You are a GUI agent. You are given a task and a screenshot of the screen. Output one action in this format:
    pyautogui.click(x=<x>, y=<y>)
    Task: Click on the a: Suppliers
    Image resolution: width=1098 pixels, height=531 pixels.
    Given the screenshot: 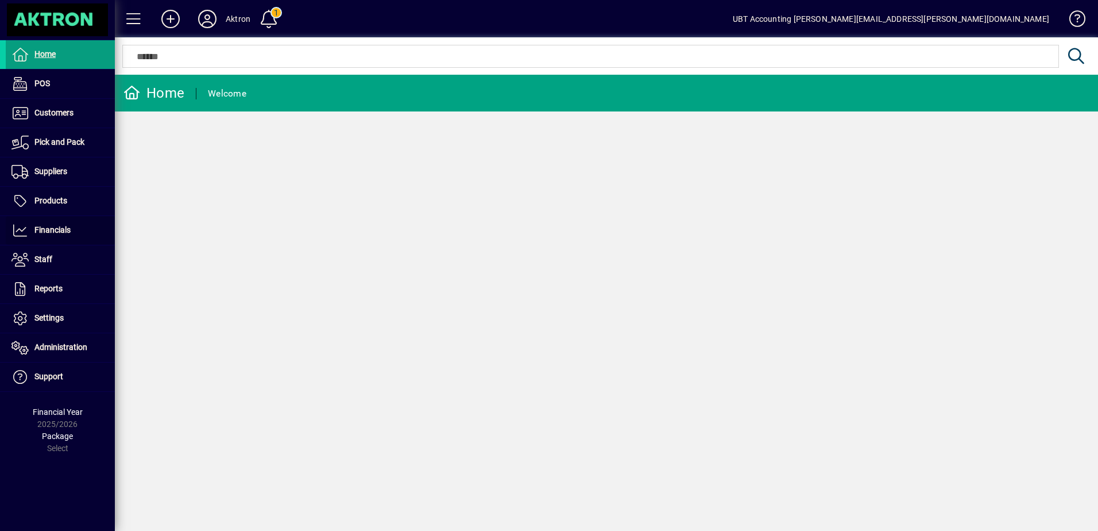 What is the action you would take?
    pyautogui.click(x=60, y=172)
    